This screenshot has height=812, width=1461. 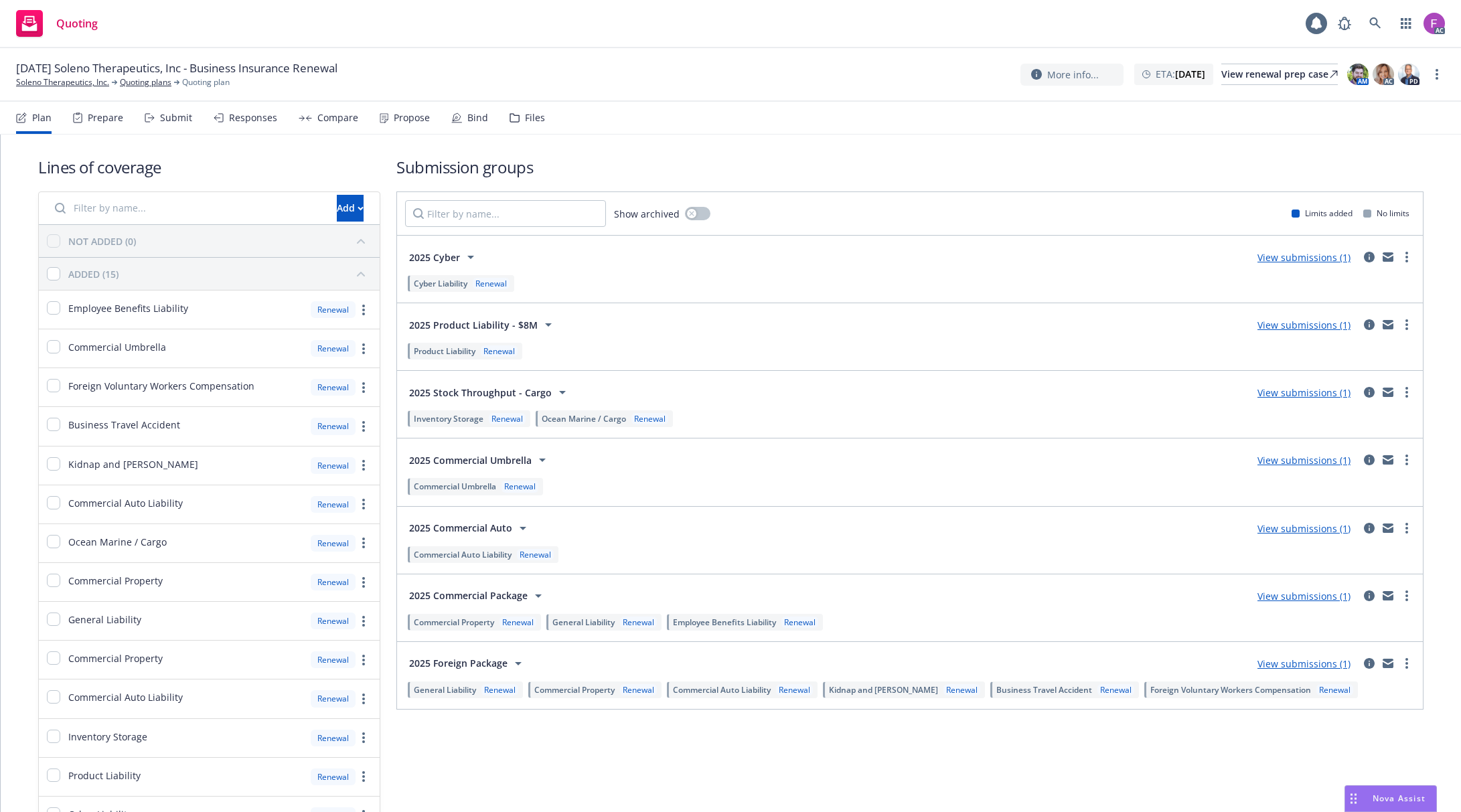 I want to click on h1: Submission groups, so click(x=910, y=166).